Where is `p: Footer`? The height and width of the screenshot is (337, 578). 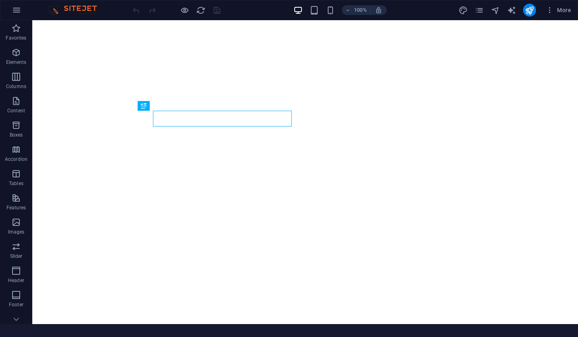 p: Footer is located at coordinates (16, 304).